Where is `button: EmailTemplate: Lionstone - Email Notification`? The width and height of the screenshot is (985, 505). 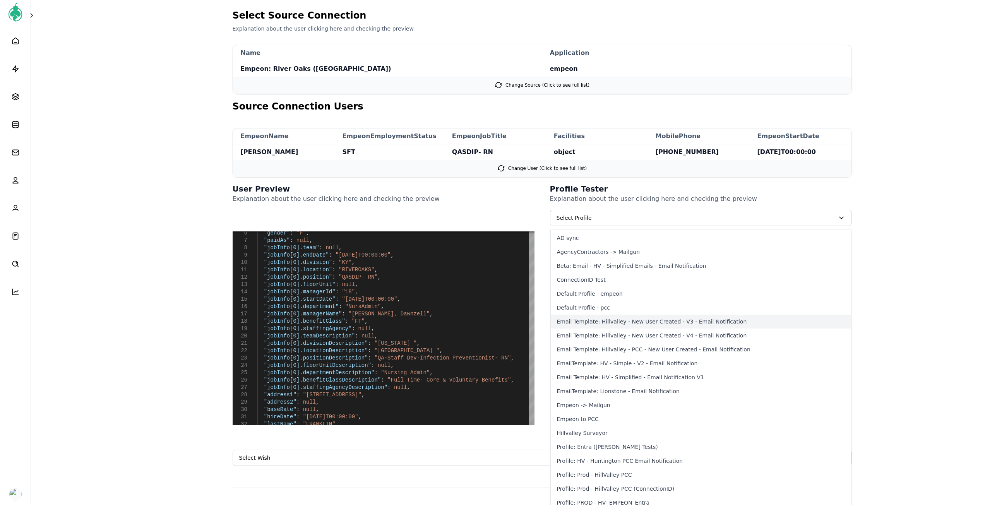 button: EmailTemplate: Lionstone - Email Notification is located at coordinates (701, 391).